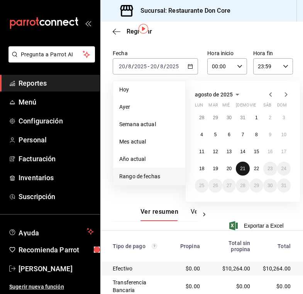 The height and width of the screenshot is (294, 303). Describe the element at coordinates (132, 31) in the screenshot. I see `button: Regresar` at that location.